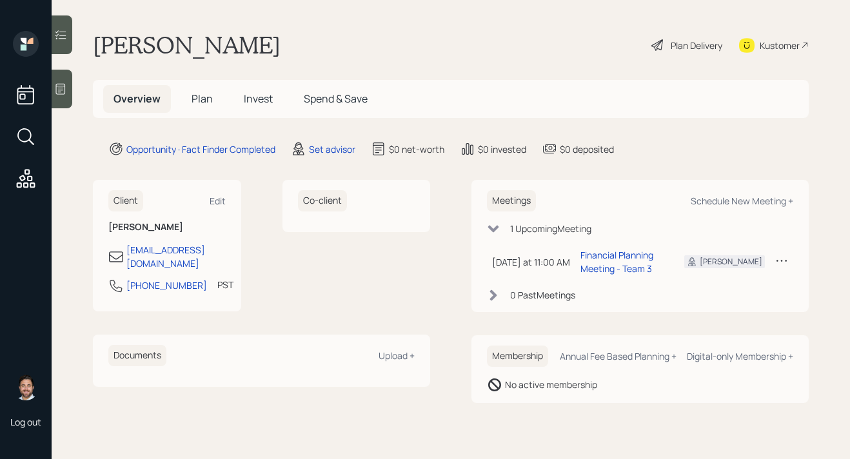 The image size is (850, 459). I want to click on h6: Client, so click(126, 200).